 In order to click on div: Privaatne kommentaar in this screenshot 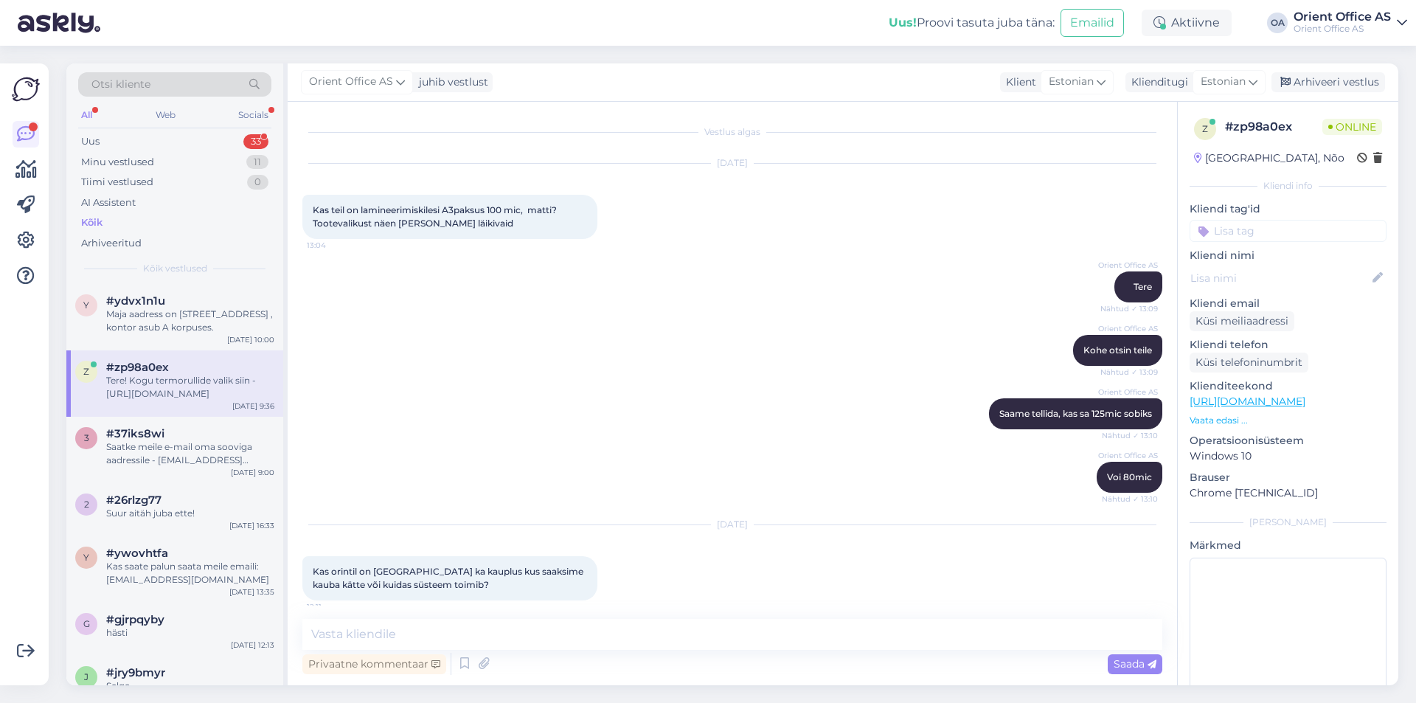, I will do `click(374, 664)`.